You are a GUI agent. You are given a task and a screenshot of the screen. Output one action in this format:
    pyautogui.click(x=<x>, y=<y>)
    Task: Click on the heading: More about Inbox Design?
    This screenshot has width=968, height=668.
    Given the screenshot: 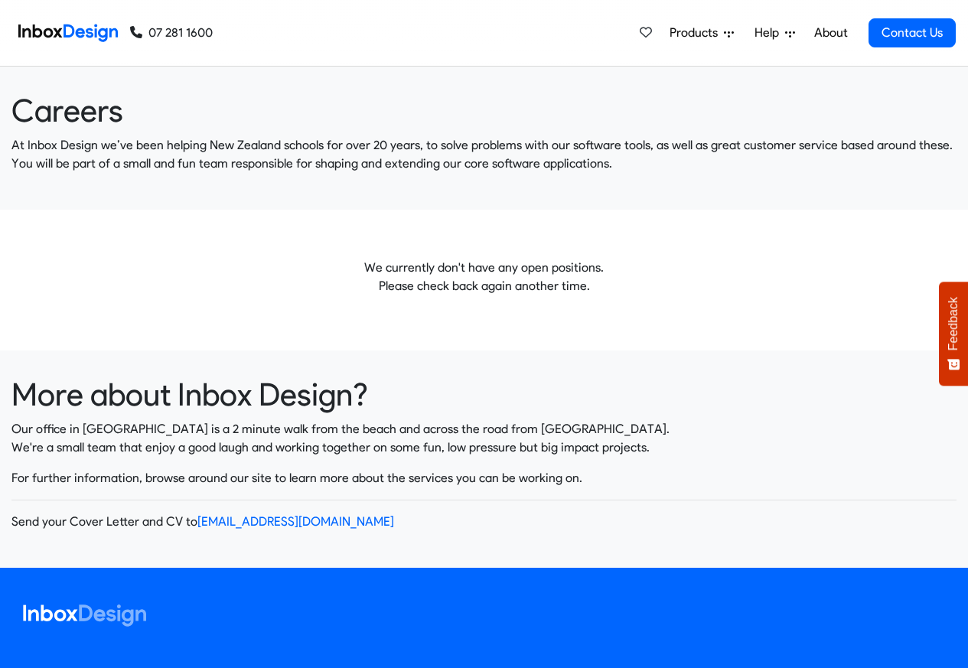 What is the action you would take?
    pyautogui.click(x=484, y=394)
    